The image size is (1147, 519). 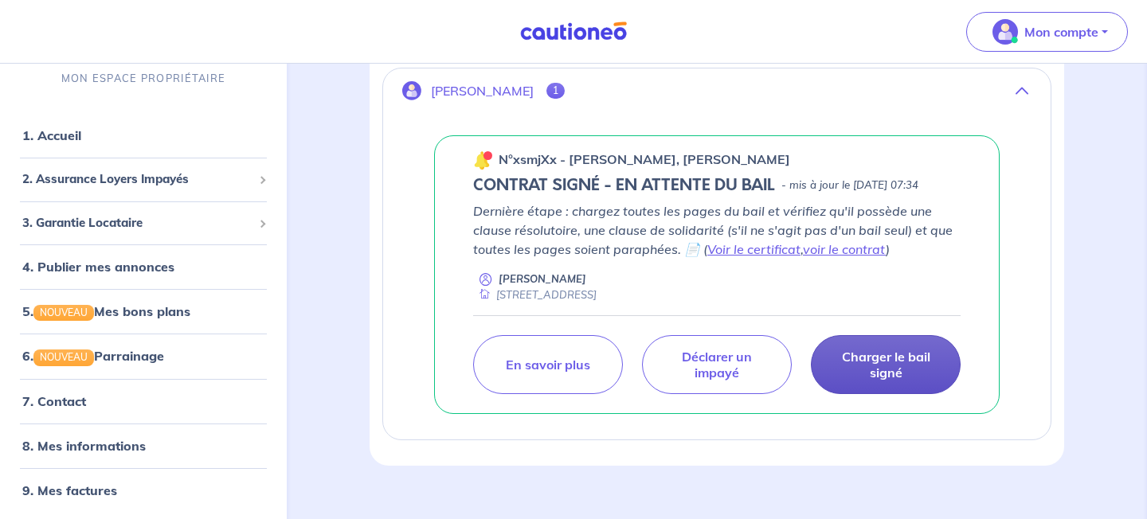 What do you see at coordinates (69, 491) in the screenshot?
I see `a: 9. Mes factures` at bounding box center [69, 491].